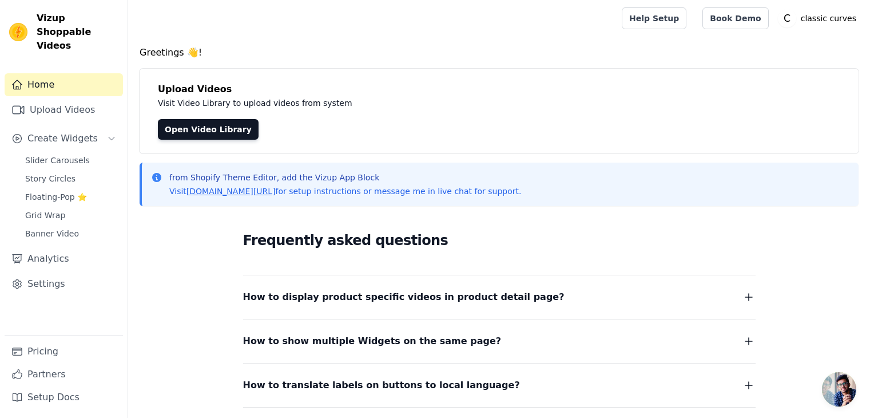 Image resolution: width=870 pixels, height=418 pixels. I want to click on a: Book Demo, so click(735, 18).